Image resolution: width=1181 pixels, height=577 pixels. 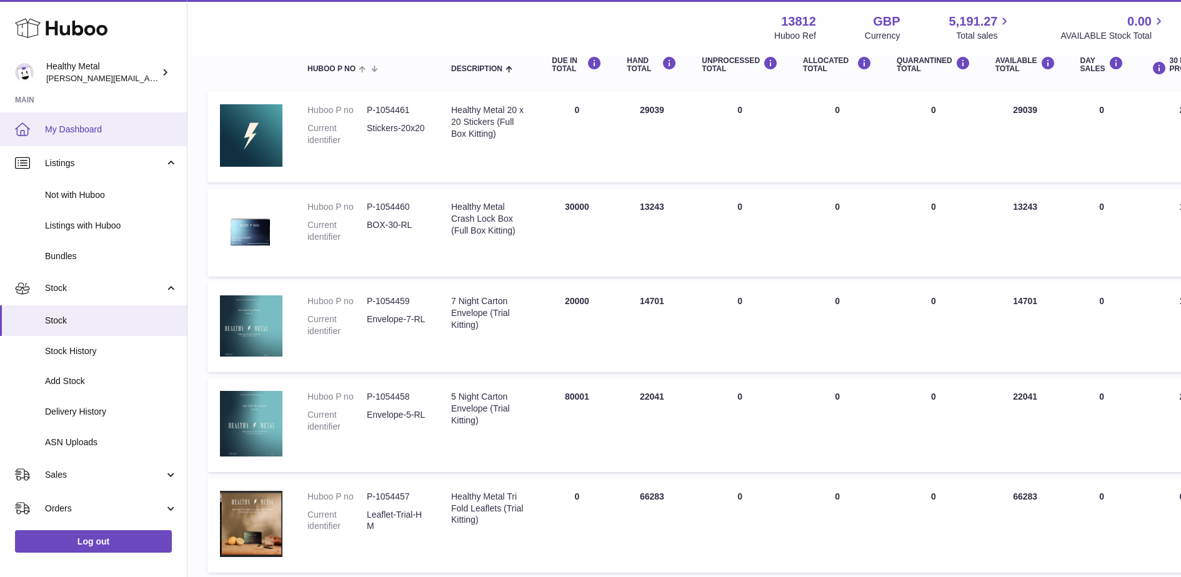 What do you see at coordinates (396, 301) in the screenshot?
I see `dd: P-1054459` at bounding box center [396, 301].